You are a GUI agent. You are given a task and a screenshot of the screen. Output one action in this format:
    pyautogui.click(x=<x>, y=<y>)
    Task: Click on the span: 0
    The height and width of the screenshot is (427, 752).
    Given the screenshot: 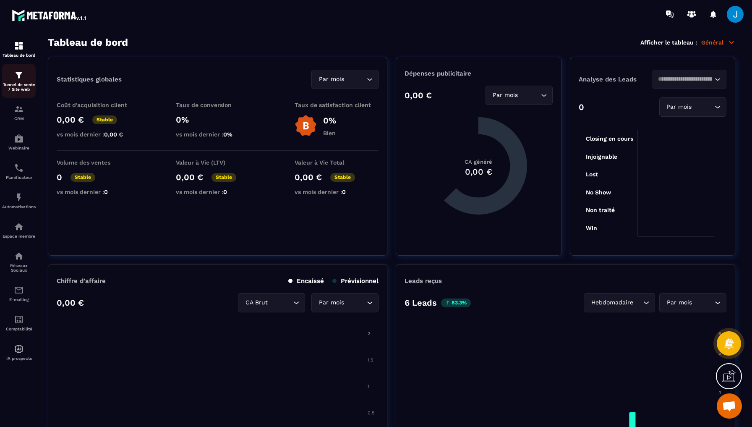 What is the action you would take?
    pyautogui.click(x=106, y=192)
    